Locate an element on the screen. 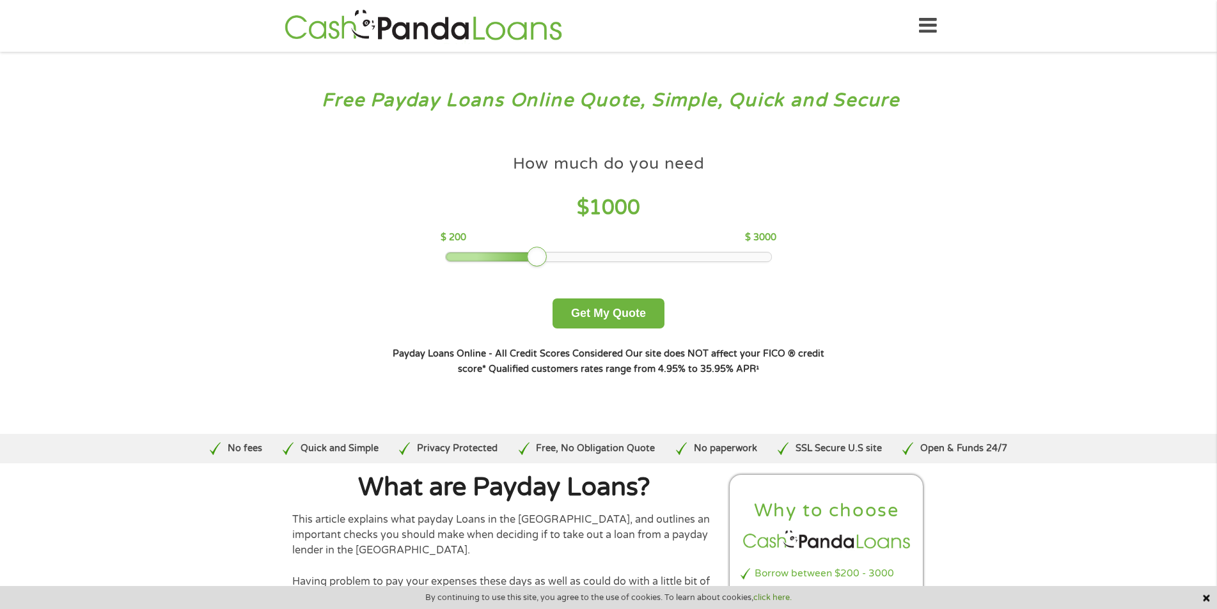 The image size is (1217, 609). p: Open & Funds 24/7 is located at coordinates (964, 449).